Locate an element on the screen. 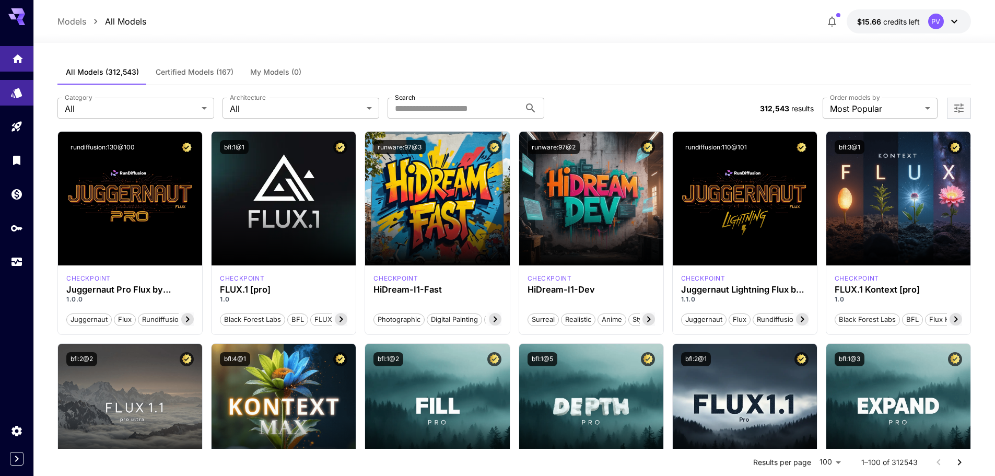  div: HiDream-I1-Fast is located at coordinates (437, 289).